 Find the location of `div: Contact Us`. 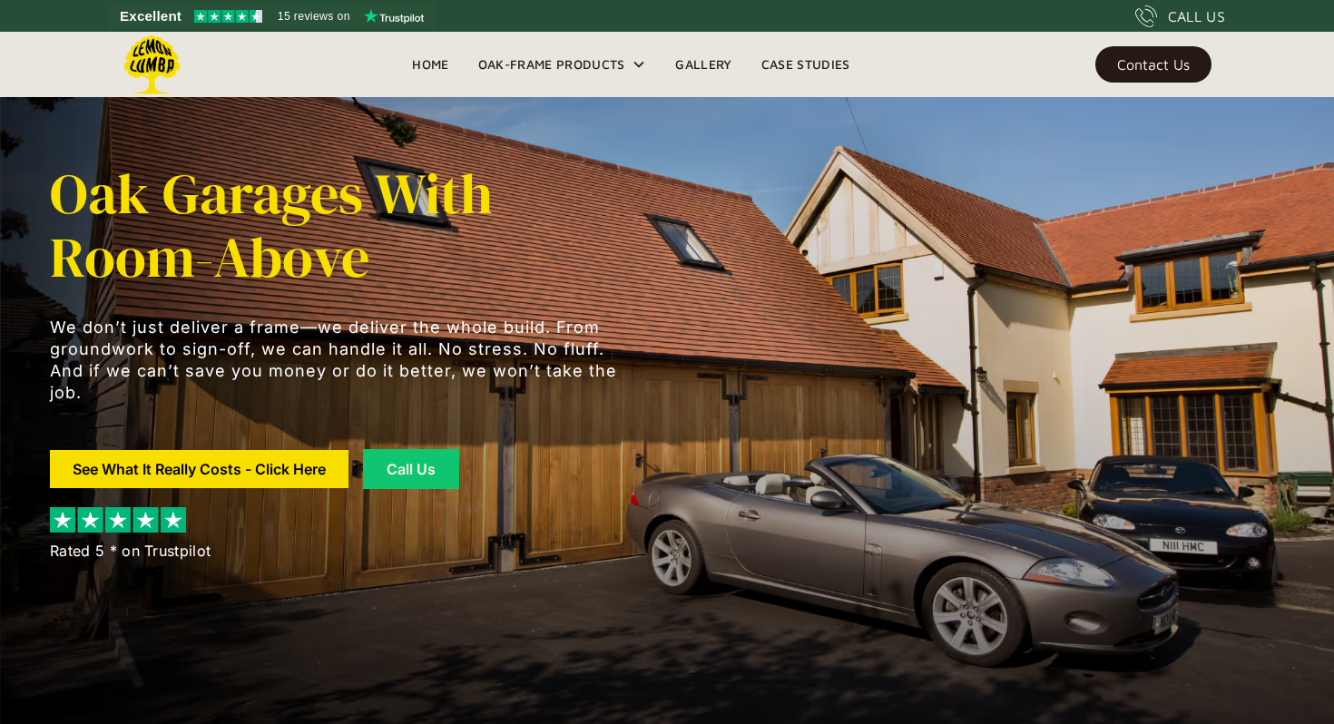

div: Contact Us is located at coordinates (1153, 64).